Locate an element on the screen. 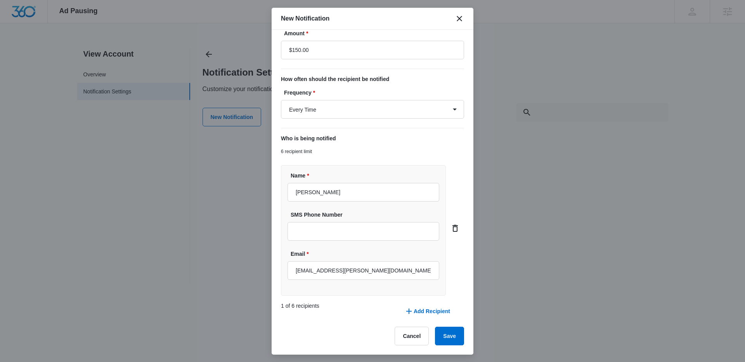 The height and width of the screenshot is (362, 745). p: 6 recipient limit is located at coordinates (372, 152).